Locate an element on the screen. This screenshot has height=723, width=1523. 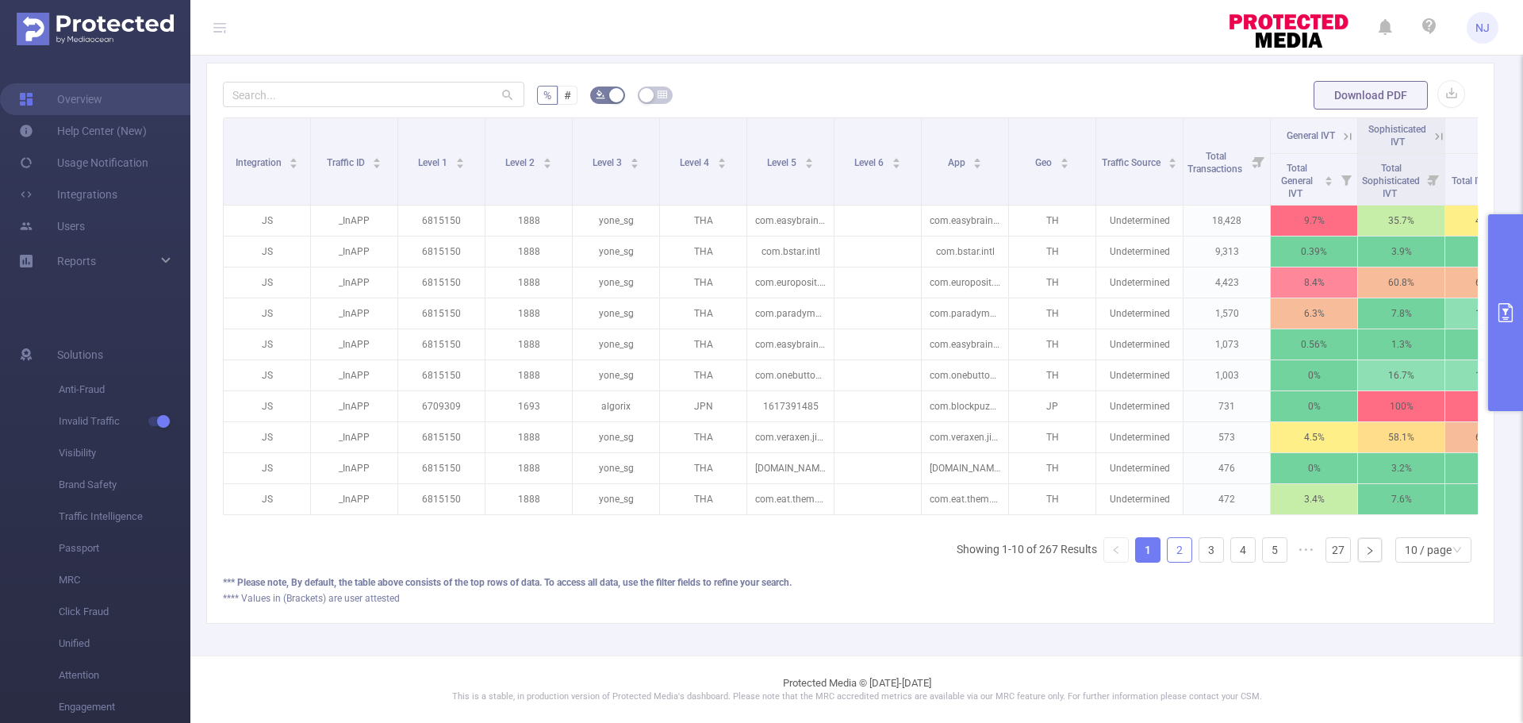
span: Total IVT is located at coordinates (1472, 181).